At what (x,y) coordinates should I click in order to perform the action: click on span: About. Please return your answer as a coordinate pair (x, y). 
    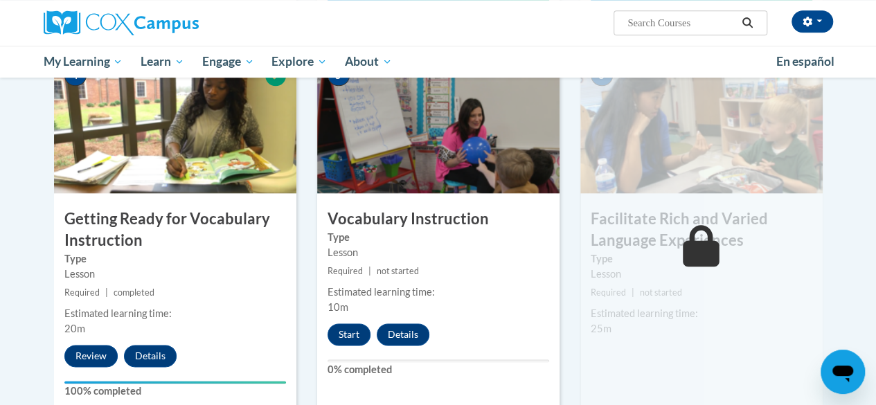
    Looking at the image, I should click on (369, 62).